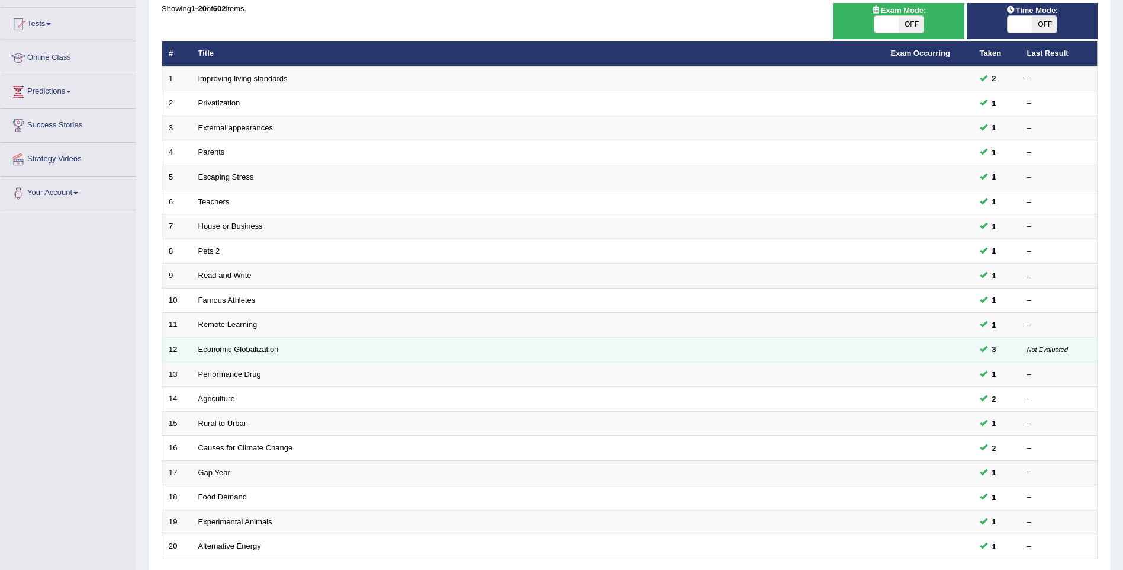  What do you see at coordinates (177, 546) in the screenshot?
I see `td: 20` at bounding box center [177, 546].